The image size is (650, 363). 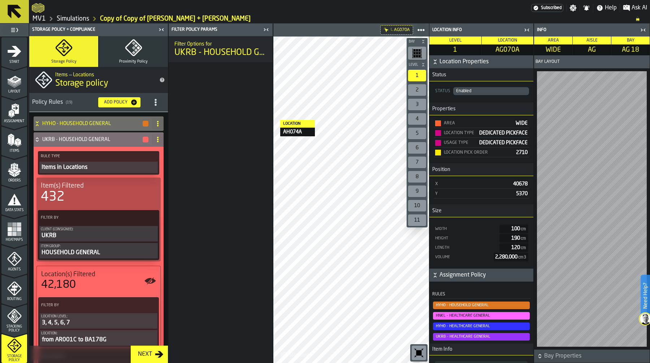 I want to click on div: PolicyFilterItem-Client (Consignee), so click(x=99, y=233).